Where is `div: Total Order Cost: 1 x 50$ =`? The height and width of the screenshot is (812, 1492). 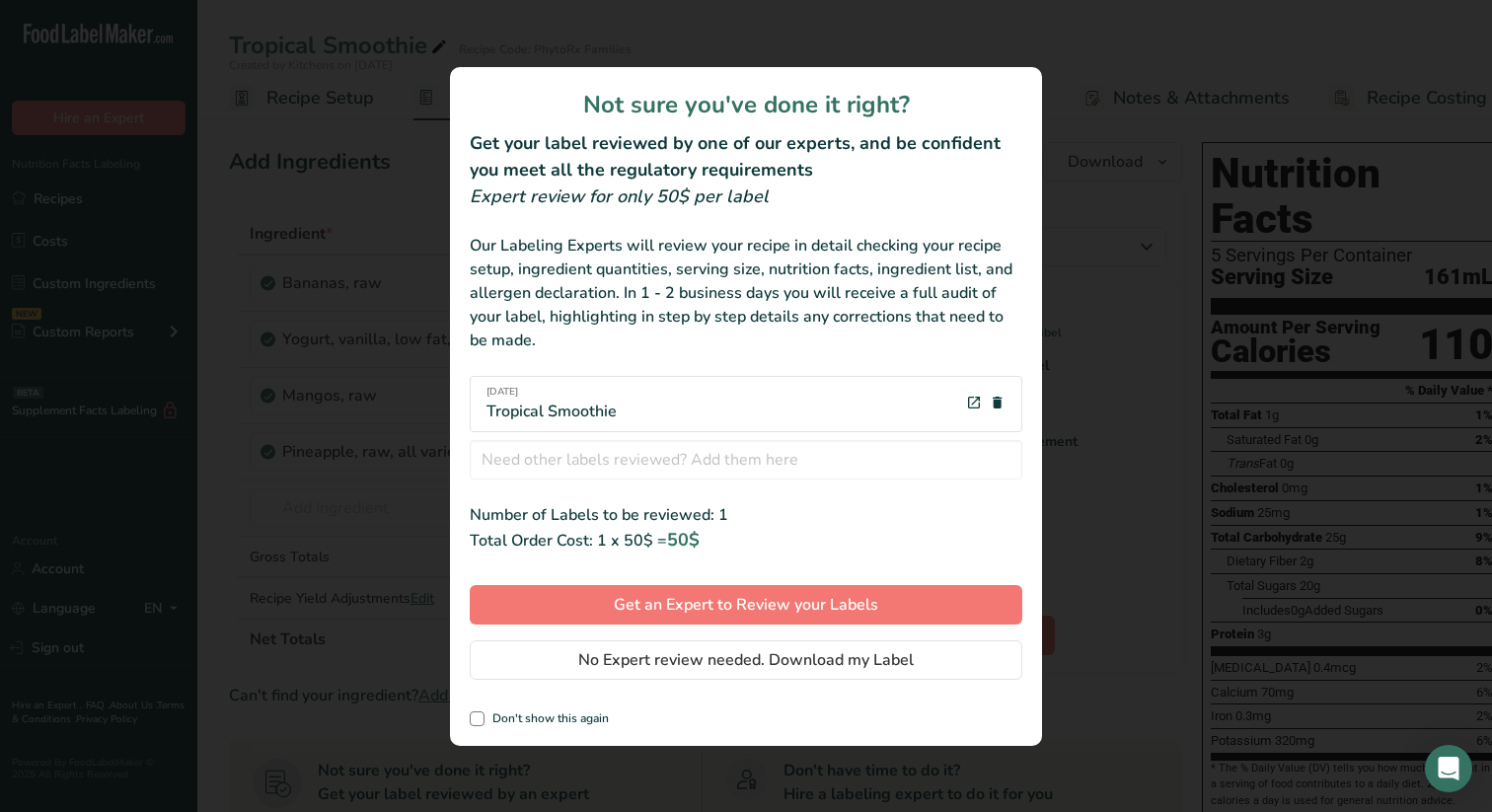
div: Total Order Cost: 1 x 50$ = is located at coordinates (746, 540).